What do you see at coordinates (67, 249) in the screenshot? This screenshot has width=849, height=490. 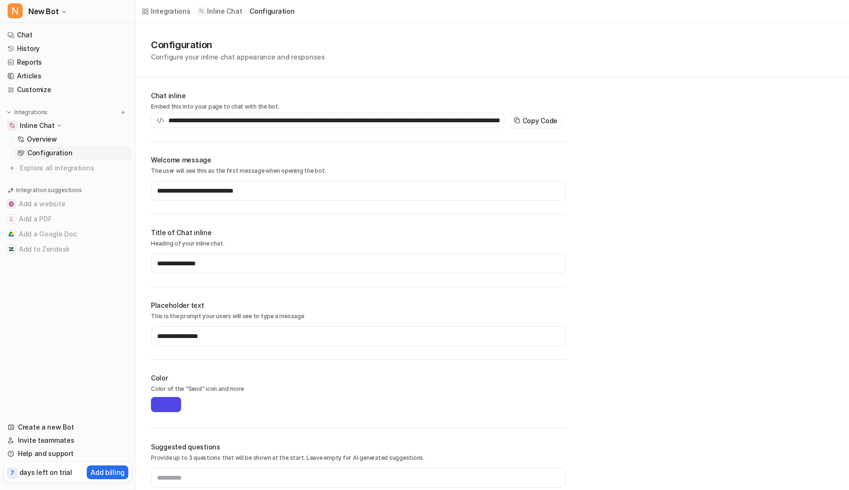 I see `button: Add to ZendeskAdd to Zendesk` at bounding box center [67, 249].